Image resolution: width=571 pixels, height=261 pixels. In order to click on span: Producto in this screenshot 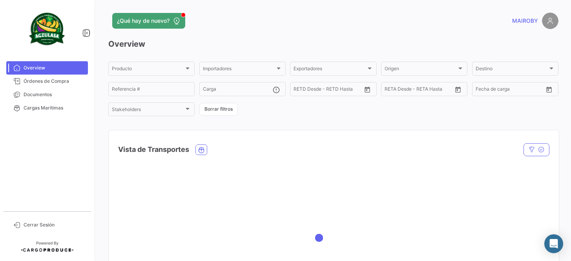, I will do `click(148, 70)`.